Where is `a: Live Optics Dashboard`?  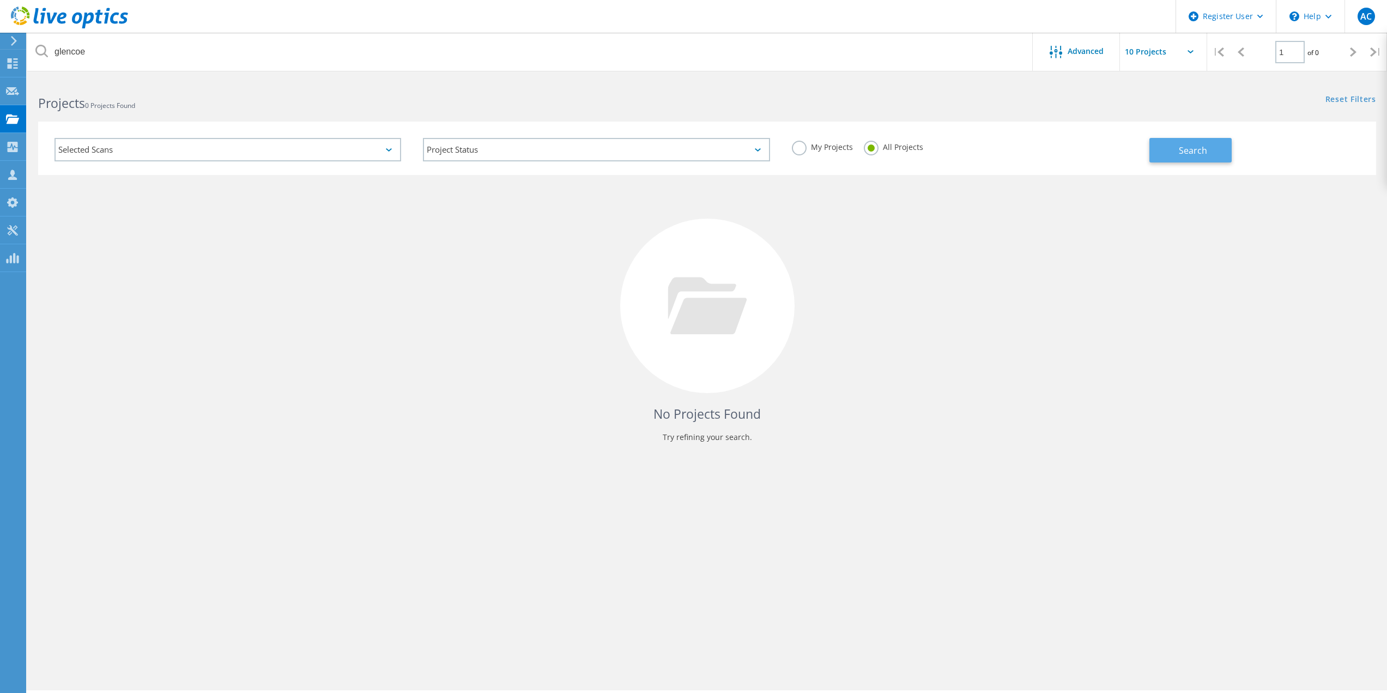
a: Live Optics Dashboard is located at coordinates (69, 27).